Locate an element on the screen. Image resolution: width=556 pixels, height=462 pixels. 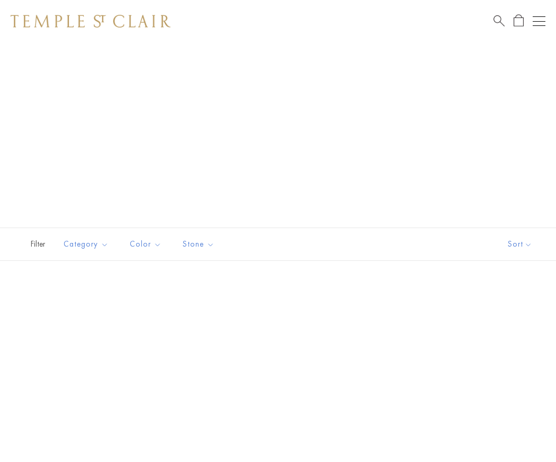
button: Category is located at coordinates (86, 244).